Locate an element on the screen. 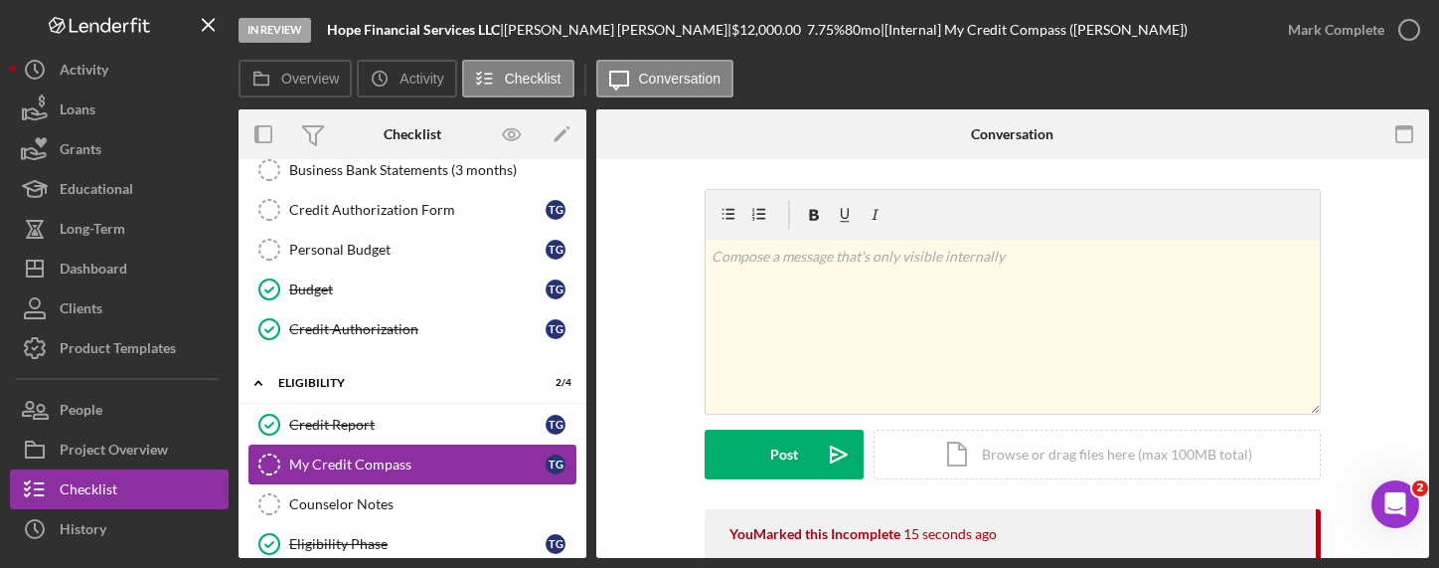 Image resolution: width=1439 pixels, height=568 pixels. button: People is located at coordinates (119, 410).